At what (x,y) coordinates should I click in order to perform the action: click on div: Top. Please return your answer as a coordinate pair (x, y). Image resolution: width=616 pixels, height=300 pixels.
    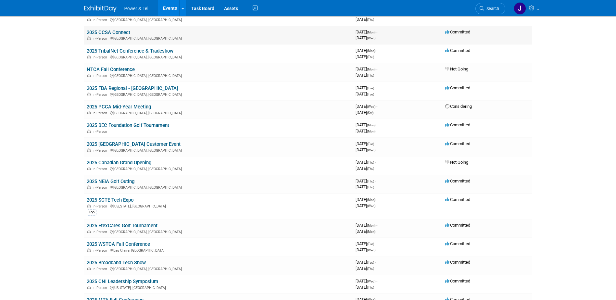
    Looking at the image, I should click on (92, 212).